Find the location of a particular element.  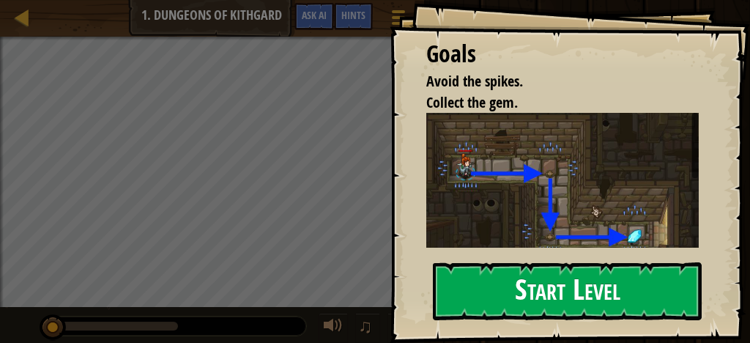

button: Toggle fullscreen is located at coordinates (402, 327).